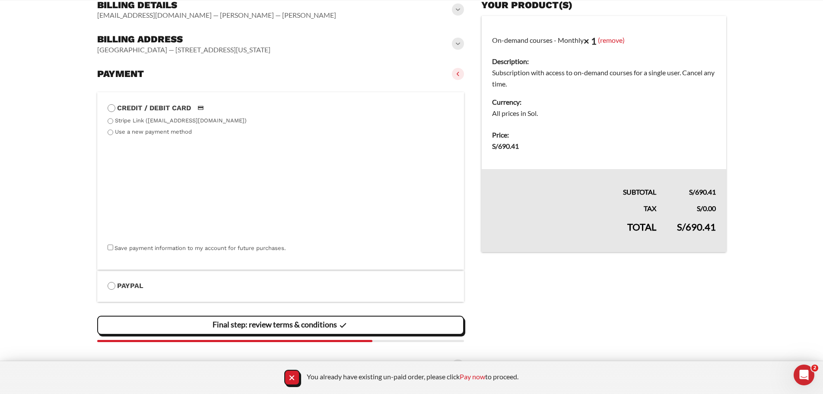 This screenshot has width=823, height=394. What do you see at coordinates (153, 131) in the screenshot?
I see `label: Use a new payment method` at bounding box center [153, 131].